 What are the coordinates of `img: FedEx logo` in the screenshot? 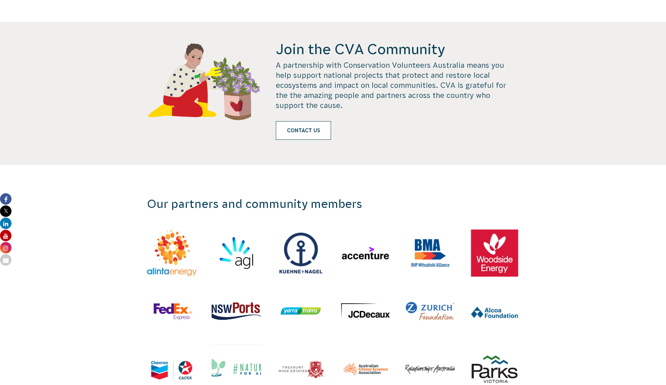 It's located at (172, 311).